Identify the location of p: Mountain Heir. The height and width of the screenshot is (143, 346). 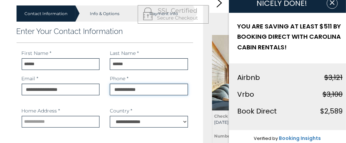
(269, 106).